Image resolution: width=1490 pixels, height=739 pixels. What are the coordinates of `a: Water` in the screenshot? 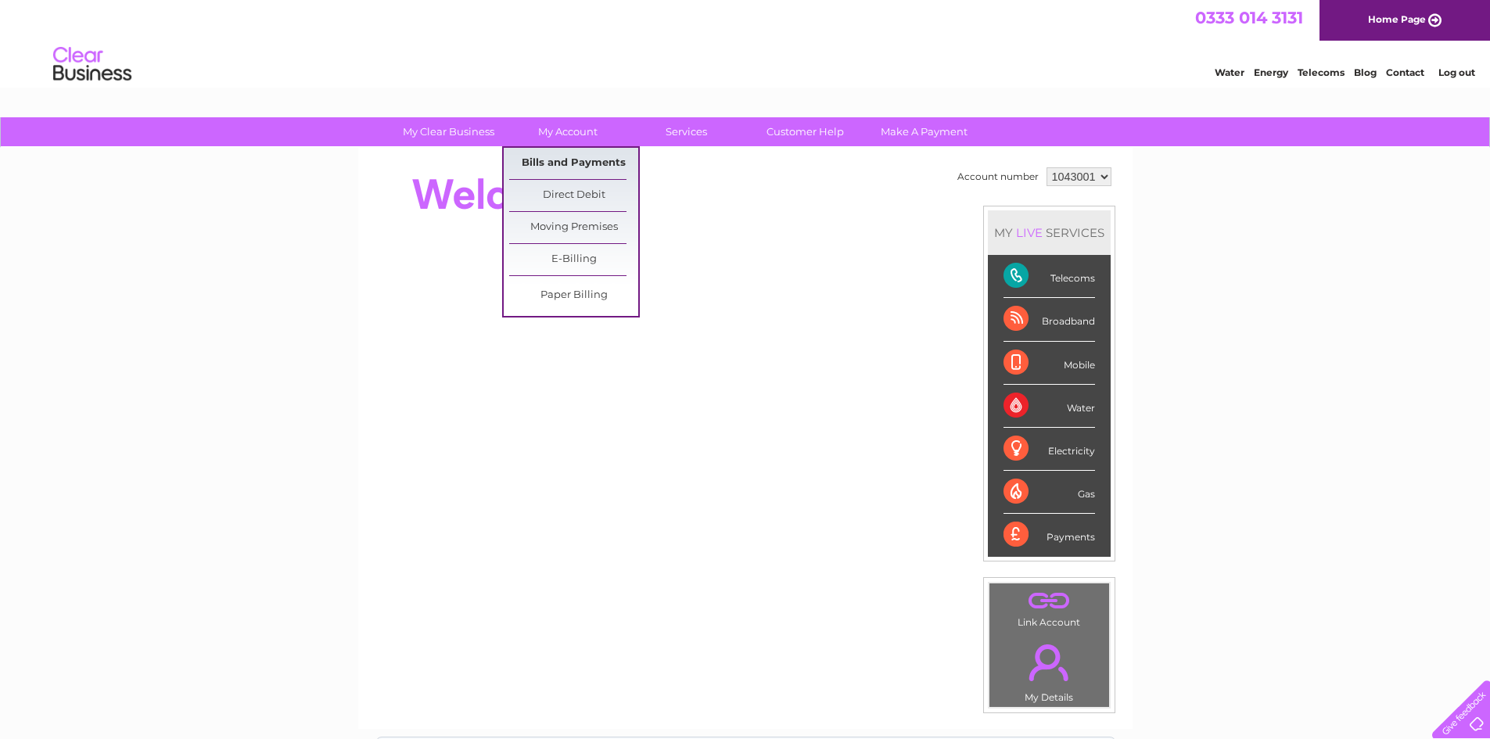 It's located at (1230, 72).